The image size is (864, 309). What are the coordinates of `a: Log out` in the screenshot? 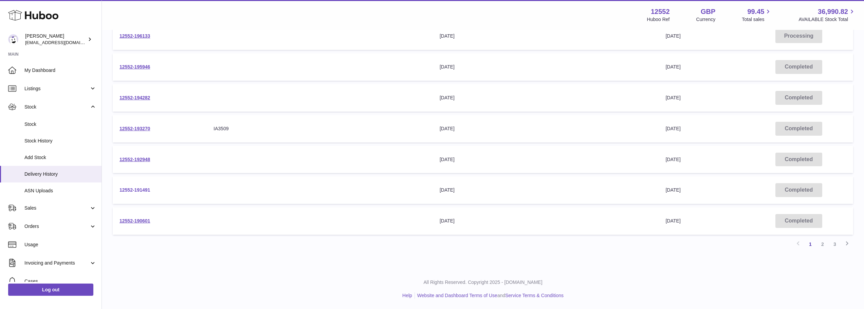 It's located at (51, 290).